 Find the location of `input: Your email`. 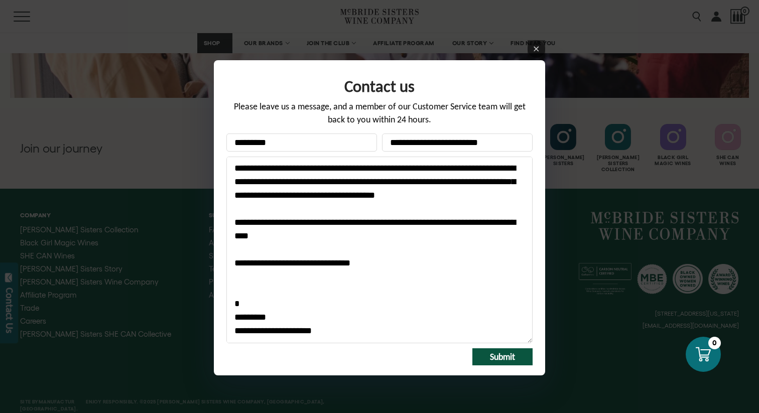

input: Your email is located at coordinates (457, 143).